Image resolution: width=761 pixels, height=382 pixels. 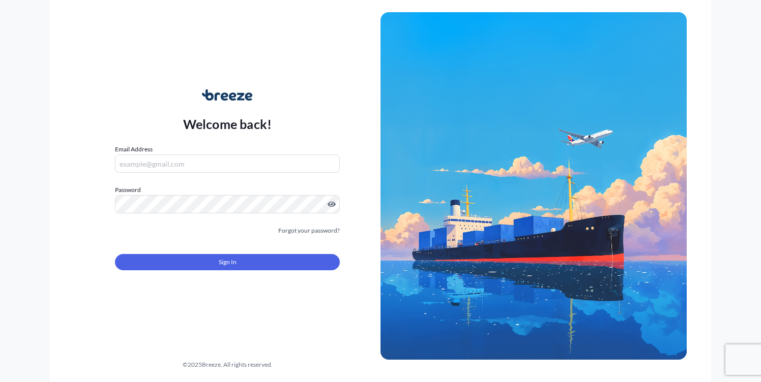 What do you see at coordinates (227, 164) in the screenshot?
I see `input: example@gmail.com` at bounding box center [227, 164].